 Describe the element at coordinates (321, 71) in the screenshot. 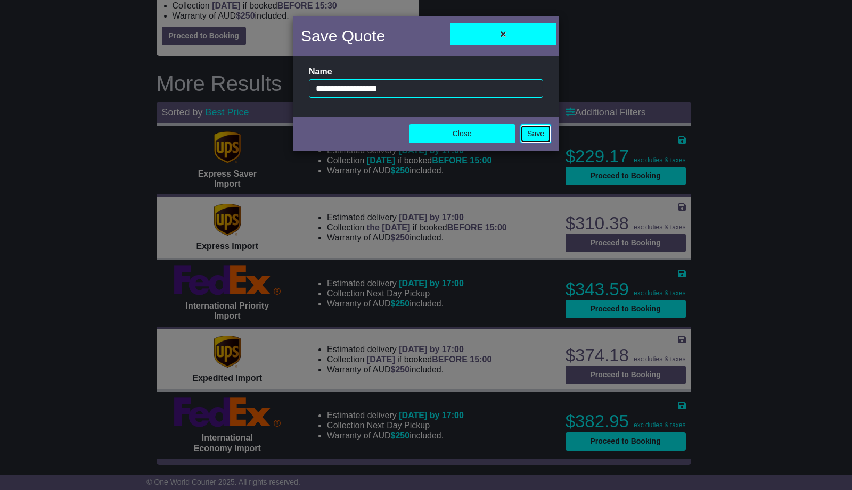

I see `label: Name` at that location.